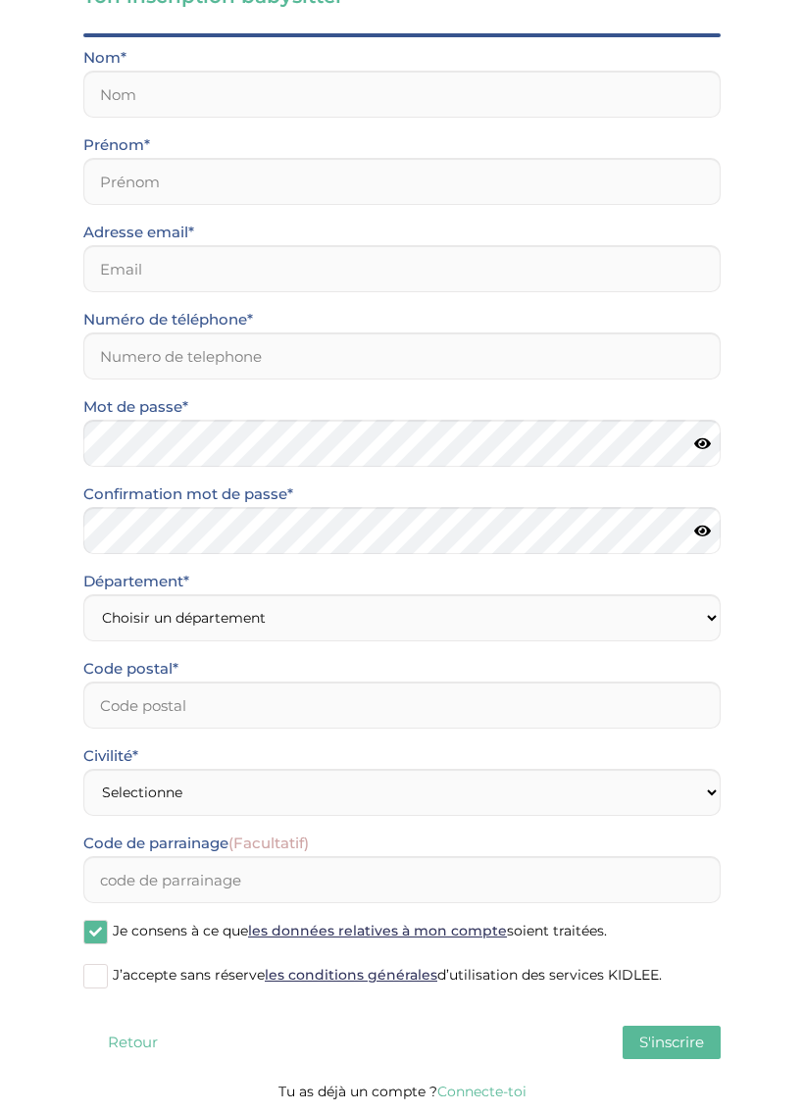  Describe the element at coordinates (135, 407) in the screenshot. I see `label: Mot de passe*` at that location.